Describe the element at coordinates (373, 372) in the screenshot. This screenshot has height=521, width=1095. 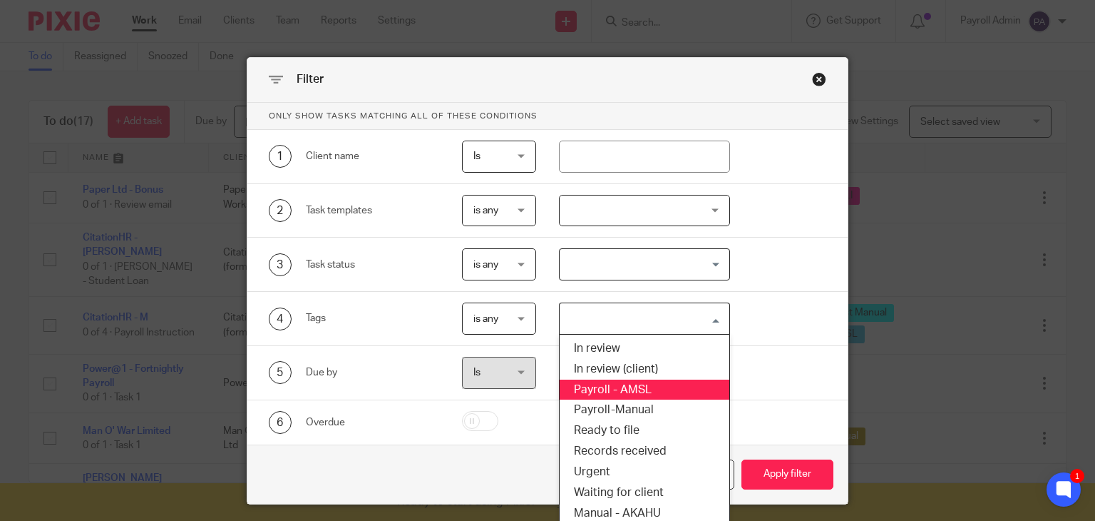
I see `div: Due by` at that location.